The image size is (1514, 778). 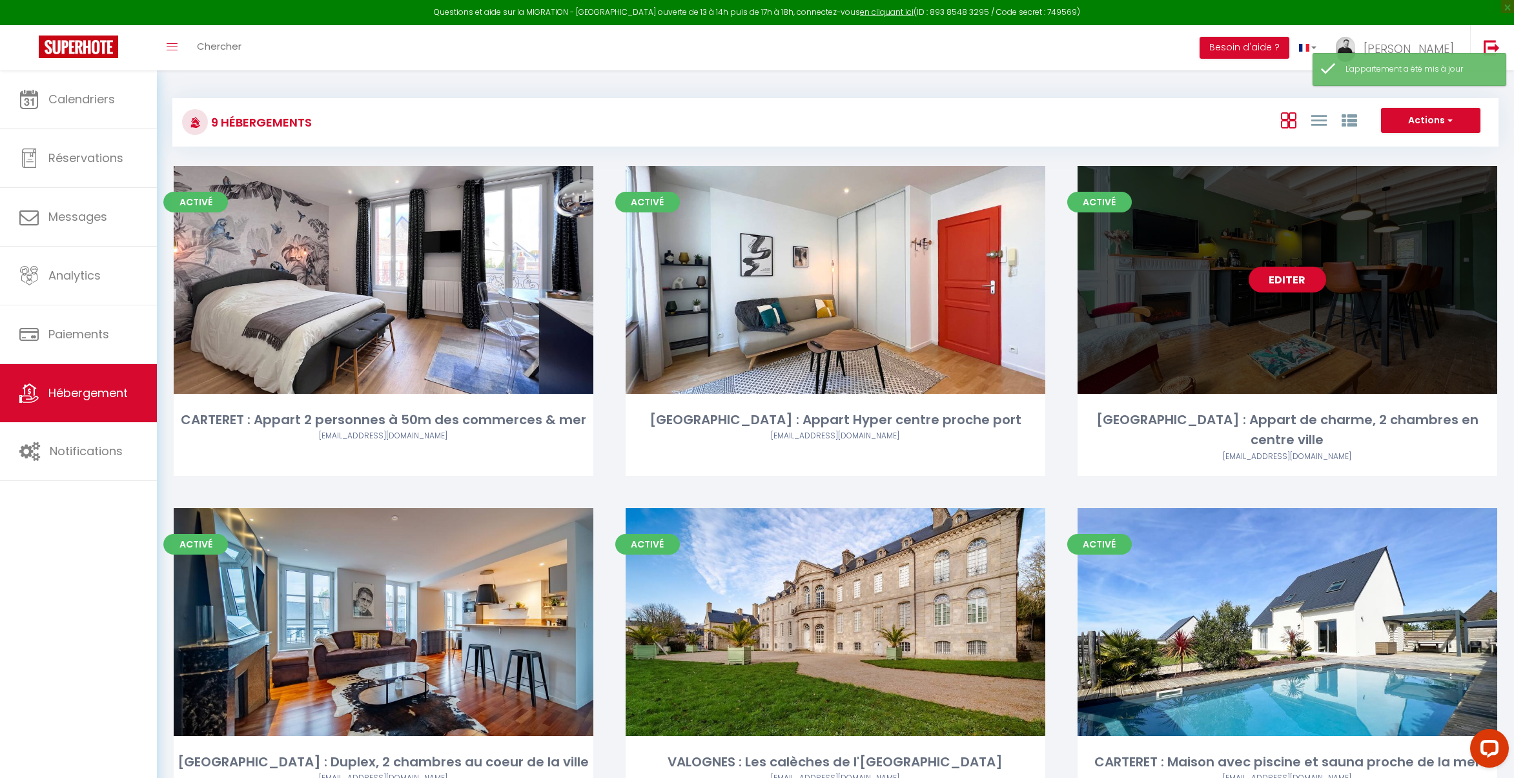 I want to click on span: Paiements, so click(x=79, y=334).